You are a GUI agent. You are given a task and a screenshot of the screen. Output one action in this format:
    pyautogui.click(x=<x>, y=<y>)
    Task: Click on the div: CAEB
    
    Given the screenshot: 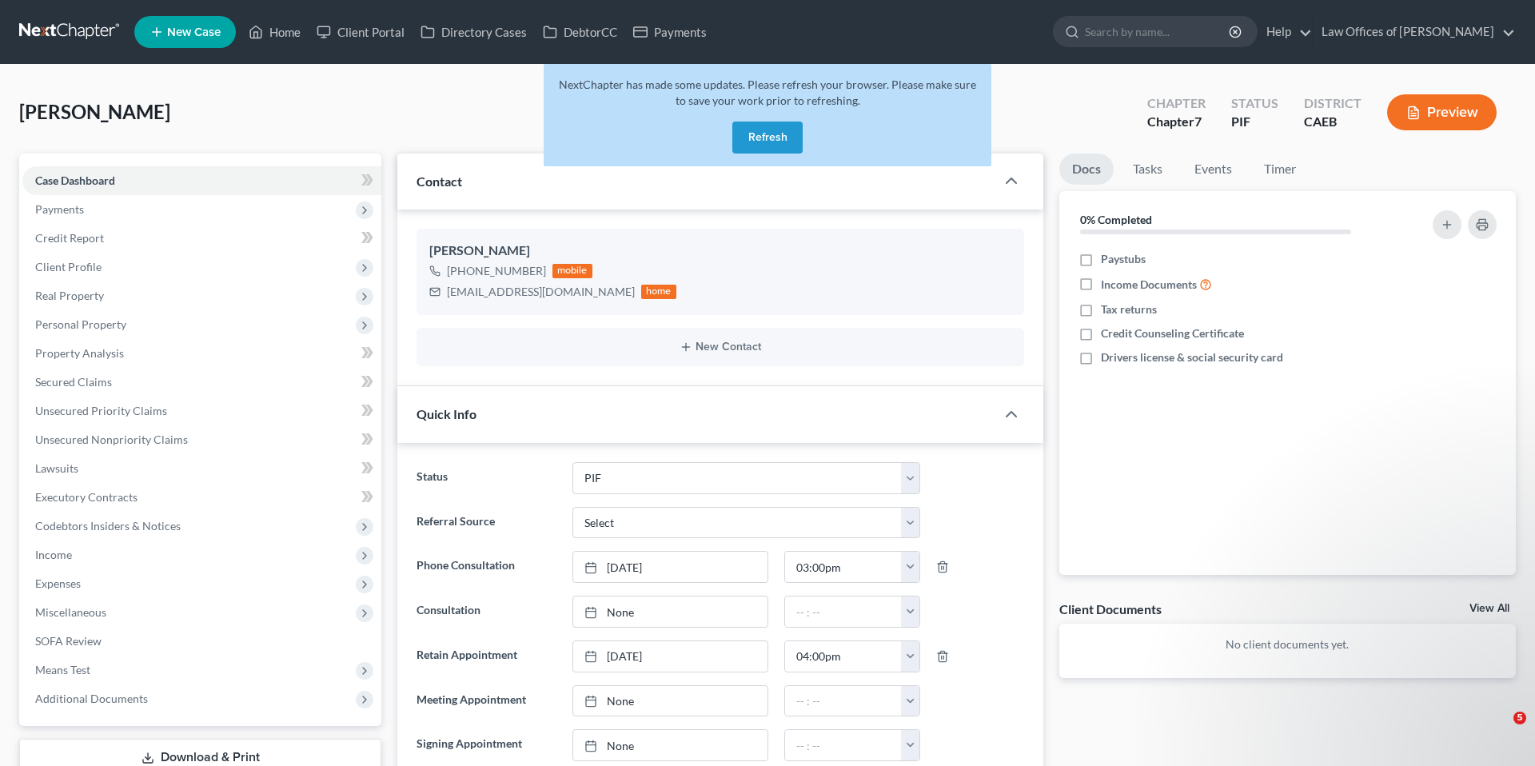 What is the action you would take?
    pyautogui.click(x=1332, y=121)
    